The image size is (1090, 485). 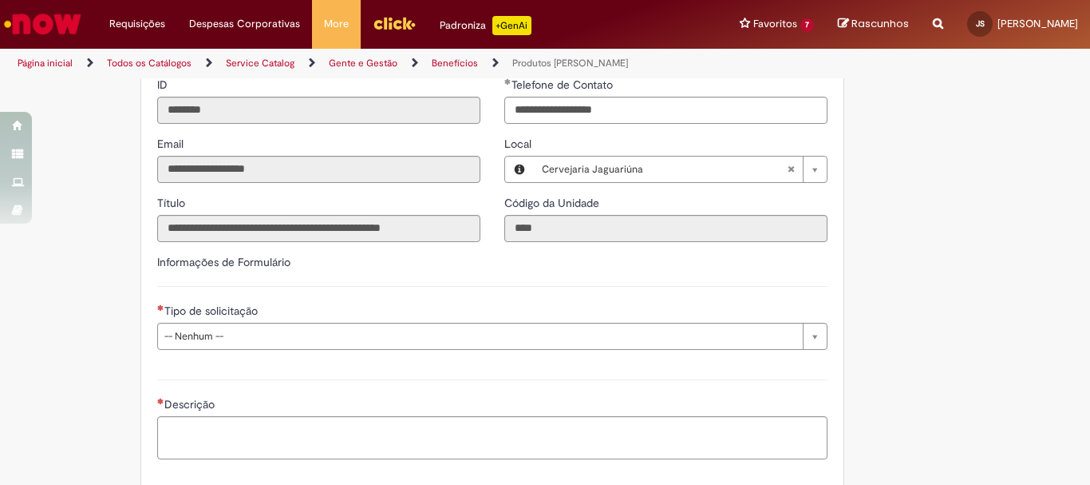 What do you see at coordinates (394, 23) in the screenshot?
I see `img: click_logo_yellow_360x200.png` at bounding box center [394, 23].